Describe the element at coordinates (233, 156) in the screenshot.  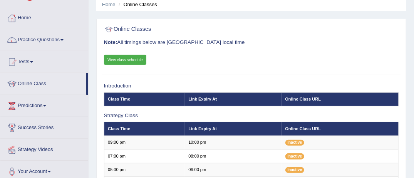
I see `td: 08:00 pm` at that location.